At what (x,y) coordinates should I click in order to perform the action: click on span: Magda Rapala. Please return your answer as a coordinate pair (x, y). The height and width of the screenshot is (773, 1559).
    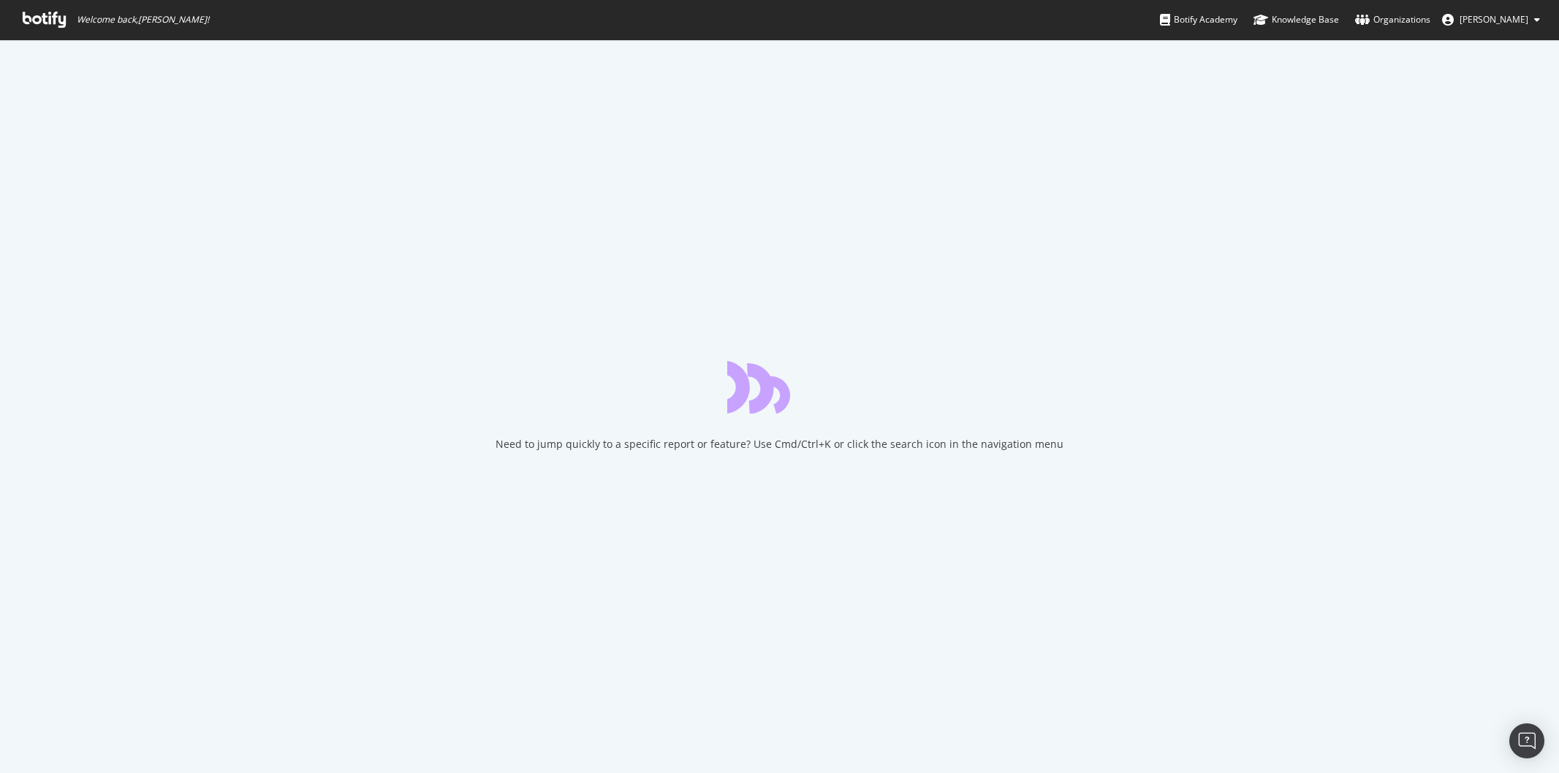
    Looking at the image, I should click on (1494, 19).